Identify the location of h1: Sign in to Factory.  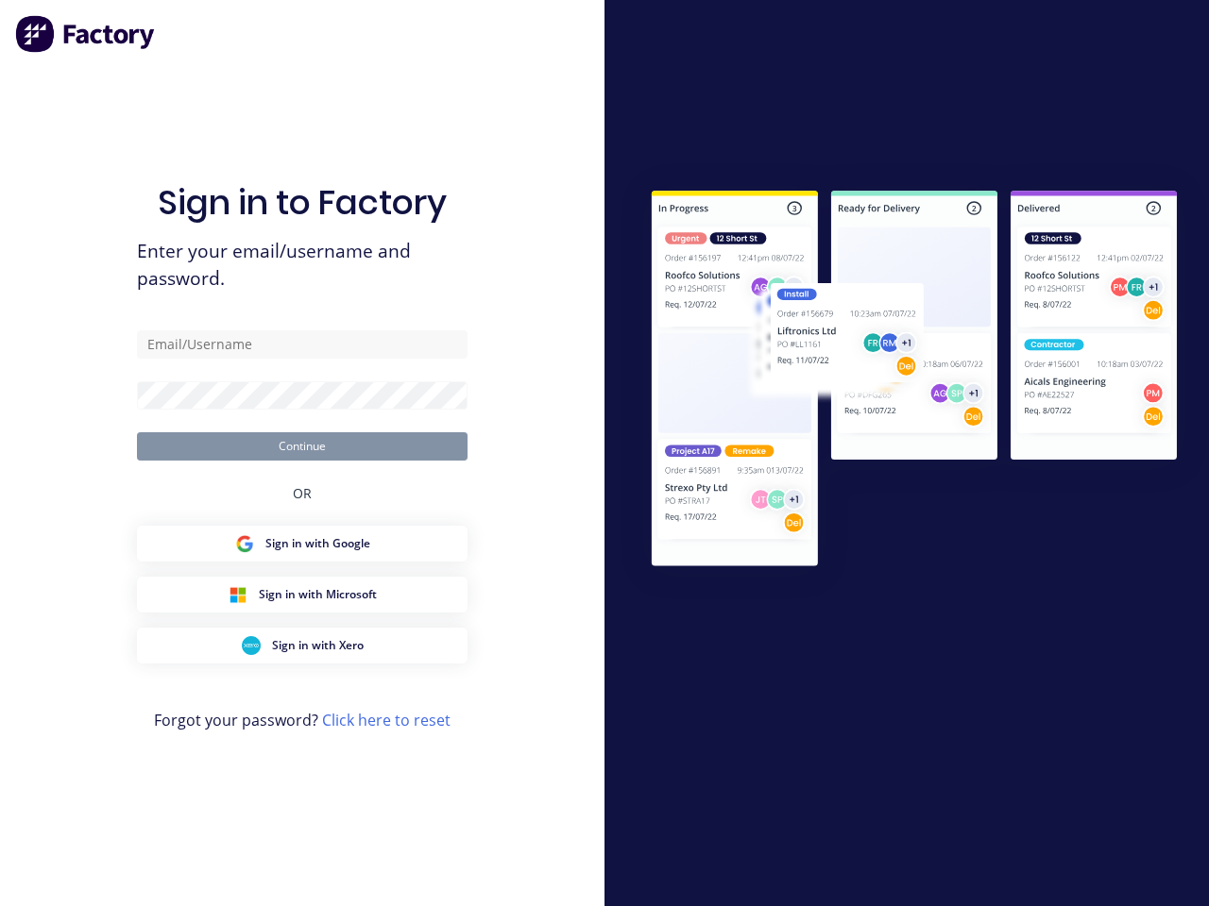
(302, 202).